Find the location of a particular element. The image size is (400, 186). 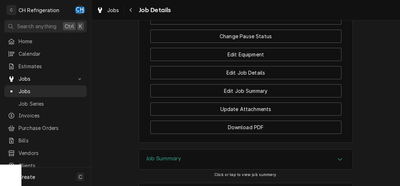

span: Job Series is located at coordinates (51, 104).